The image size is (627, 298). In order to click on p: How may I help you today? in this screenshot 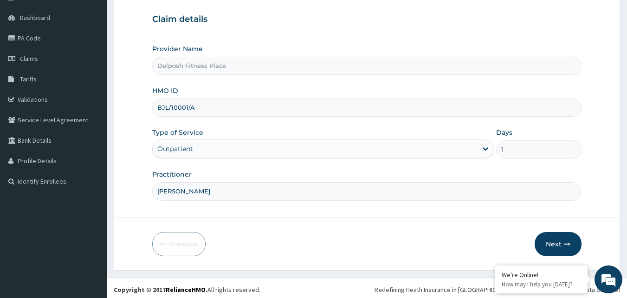, I will do `click(541, 284)`.